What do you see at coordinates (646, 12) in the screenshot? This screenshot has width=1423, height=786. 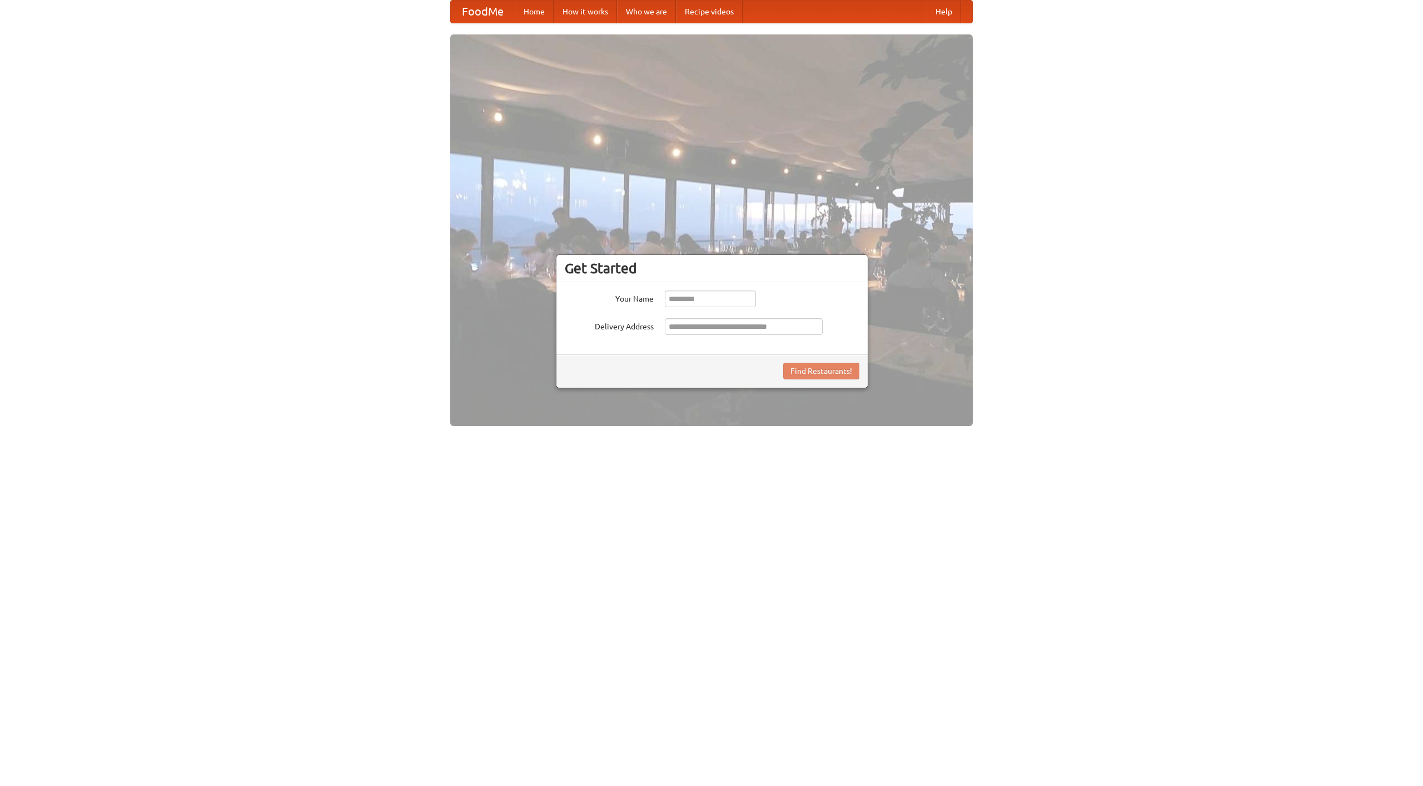 I see `a: Who we are` at bounding box center [646, 12].